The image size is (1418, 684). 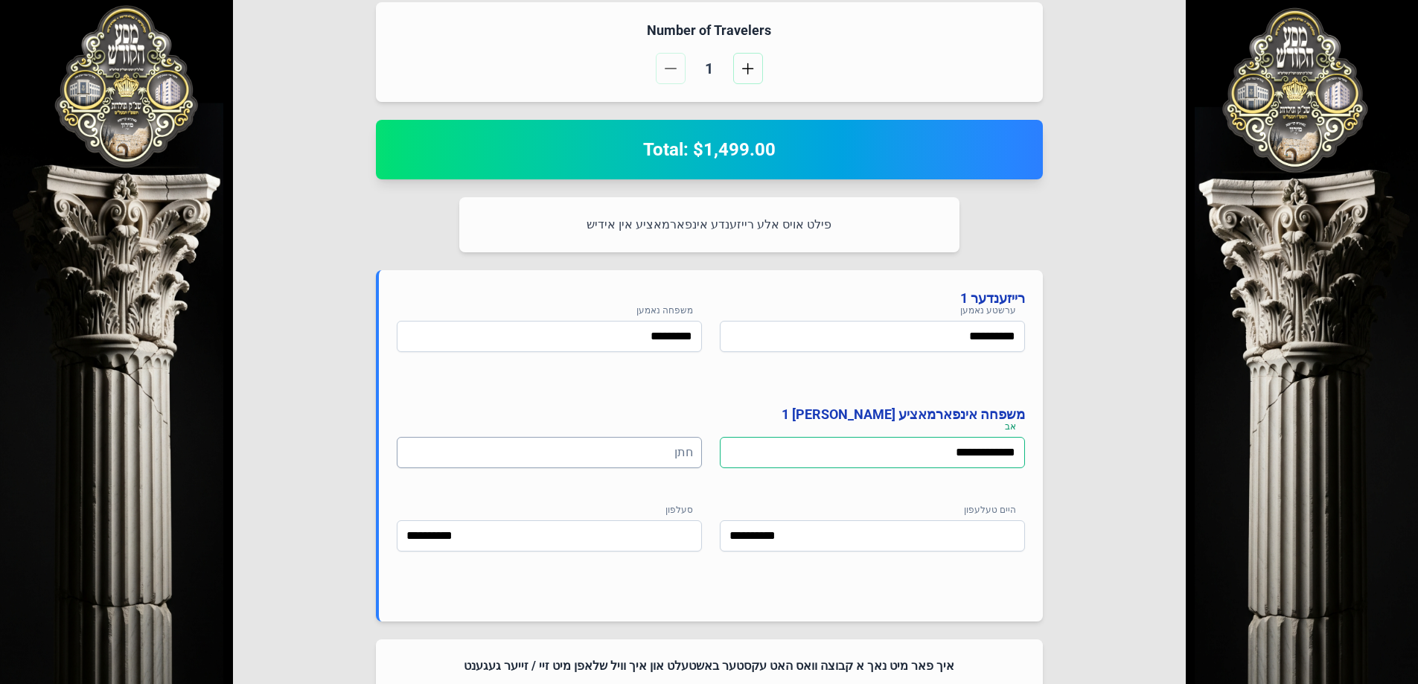 What do you see at coordinates (709, 68) in the screenshot?
I see `span: 1` at bounding box center [709, 68].